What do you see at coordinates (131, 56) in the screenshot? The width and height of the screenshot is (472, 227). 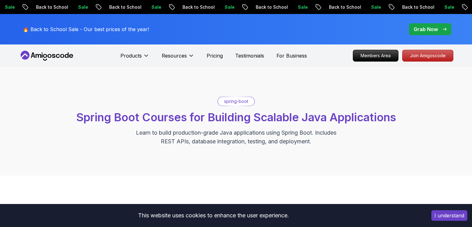 I see `p: Products` at bounding box center [131, 56].